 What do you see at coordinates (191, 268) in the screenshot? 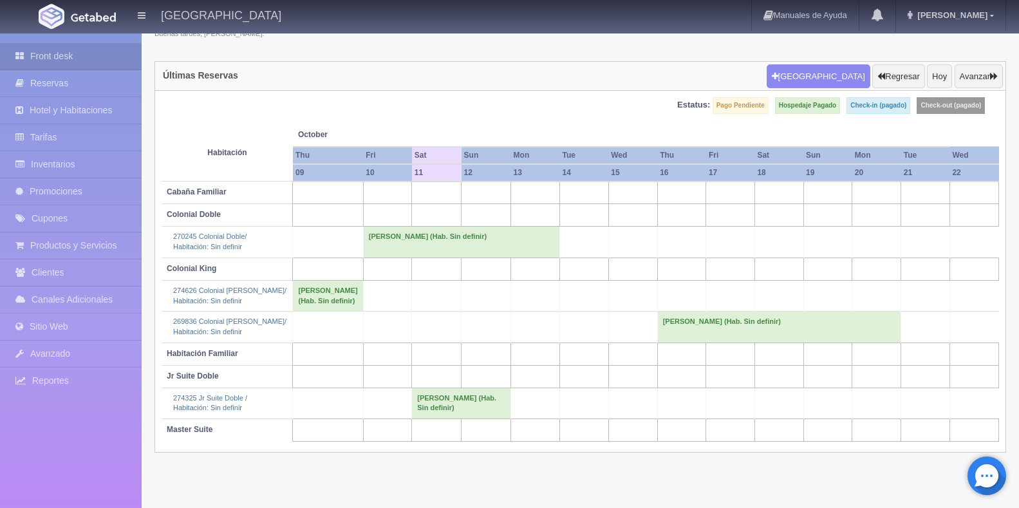
I see `b: Colonial King` at bounding box center [191, 268].